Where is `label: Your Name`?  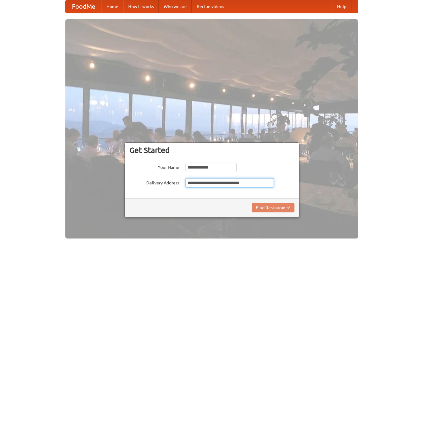 label: Your Name is located at coordinates (154, 166).